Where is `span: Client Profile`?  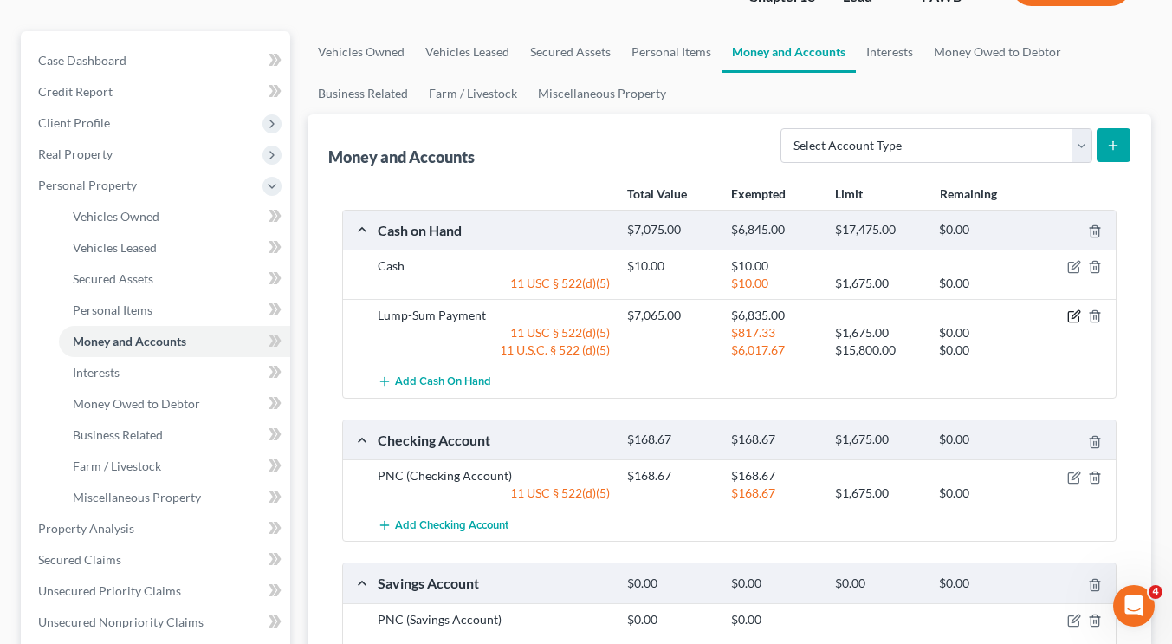 span: Client Profile is located at coordinates (74, 122).